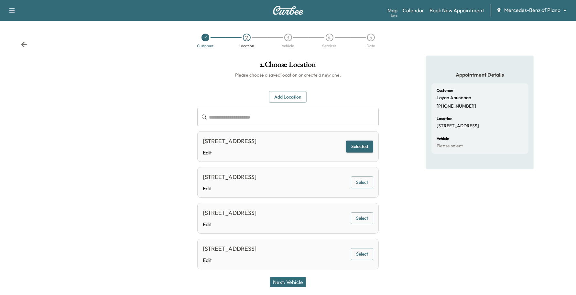 The height and width of the screenshot is (295, 576). What do you see at coordinates (394, 16) in the screenshot?
I see `div: Beta` at bounding box center [394, 16].